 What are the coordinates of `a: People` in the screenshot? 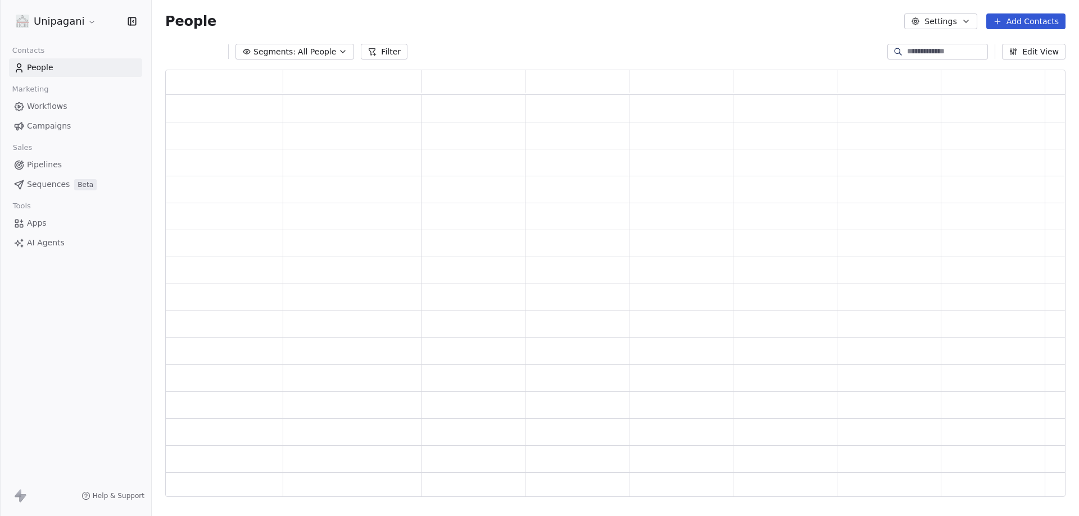 It's located at (75, 67).